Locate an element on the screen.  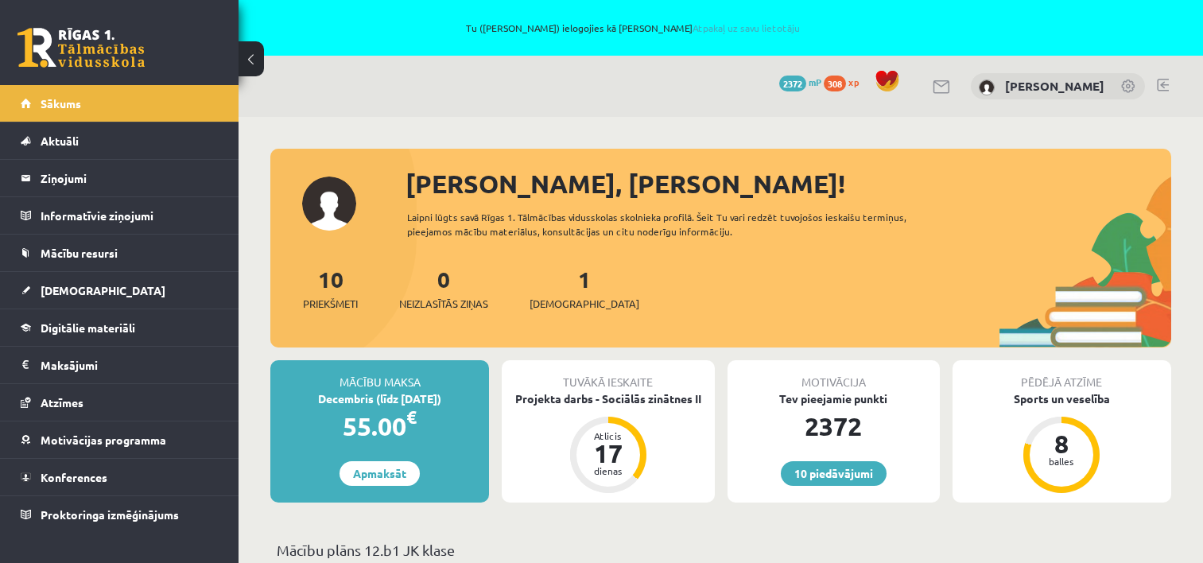
legend: Maksājumi is located at coordinates (130, 365).